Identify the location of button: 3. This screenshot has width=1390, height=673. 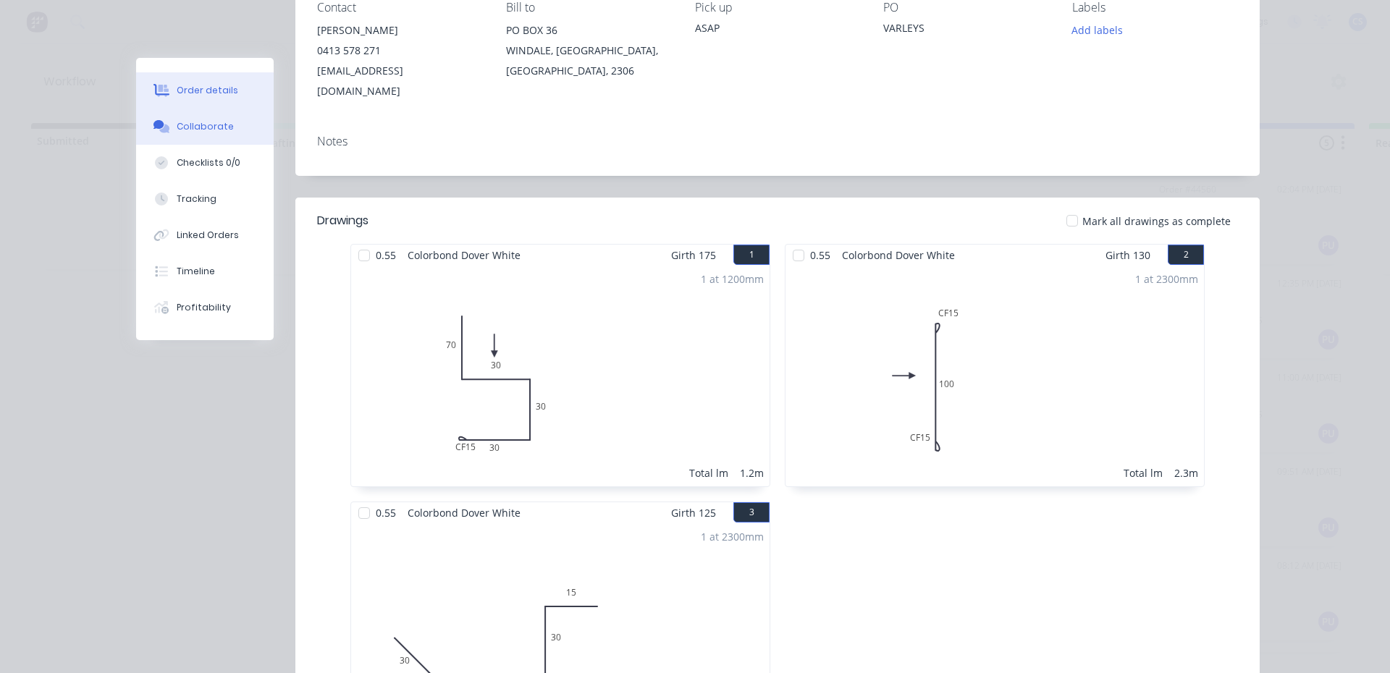
(751, 513).